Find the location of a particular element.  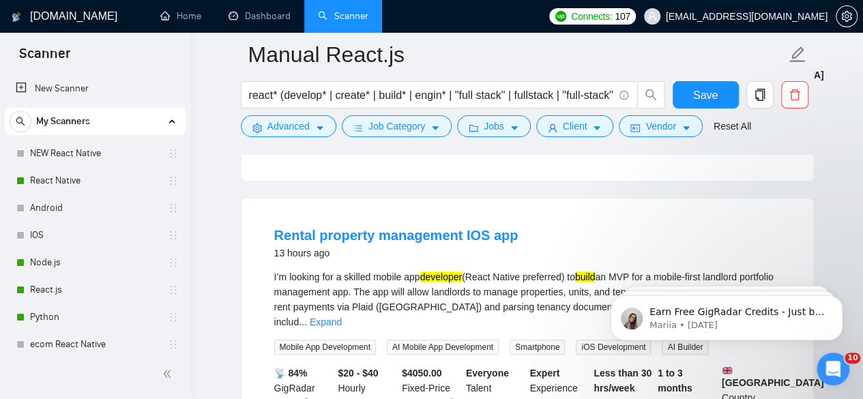

button: copy is located at coordinates (760, 95).